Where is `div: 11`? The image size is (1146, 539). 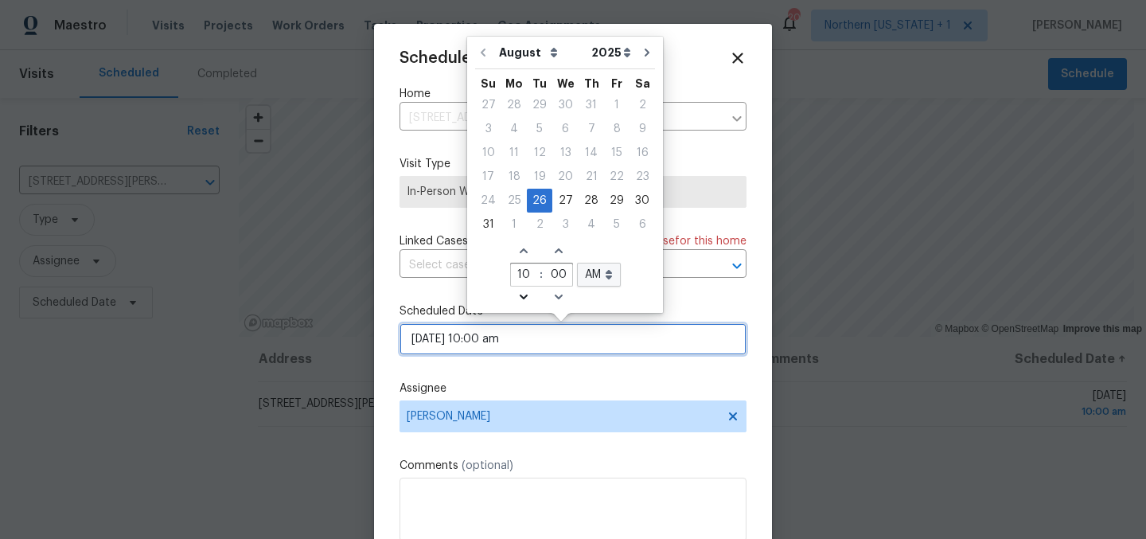 div: 11 is located at coordinates (514, 153).